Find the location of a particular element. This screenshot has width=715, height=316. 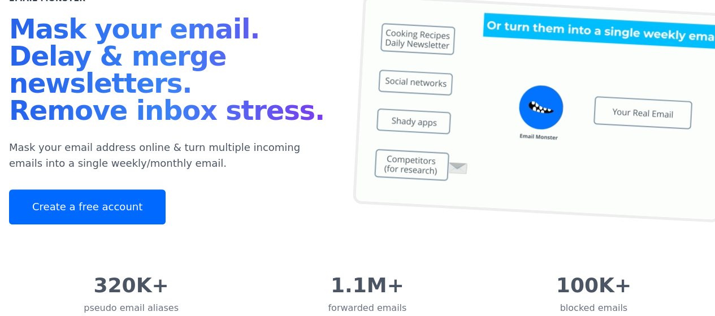

a: Create a free account is located at coordinates (87, 207).